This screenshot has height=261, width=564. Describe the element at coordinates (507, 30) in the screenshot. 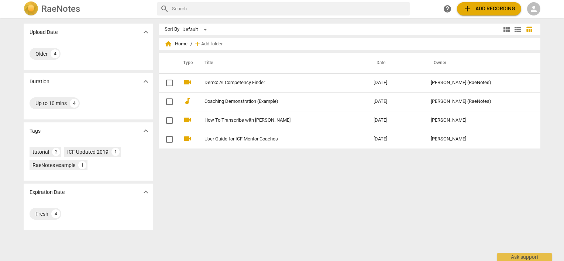

I see `button: Tile view` at that location.